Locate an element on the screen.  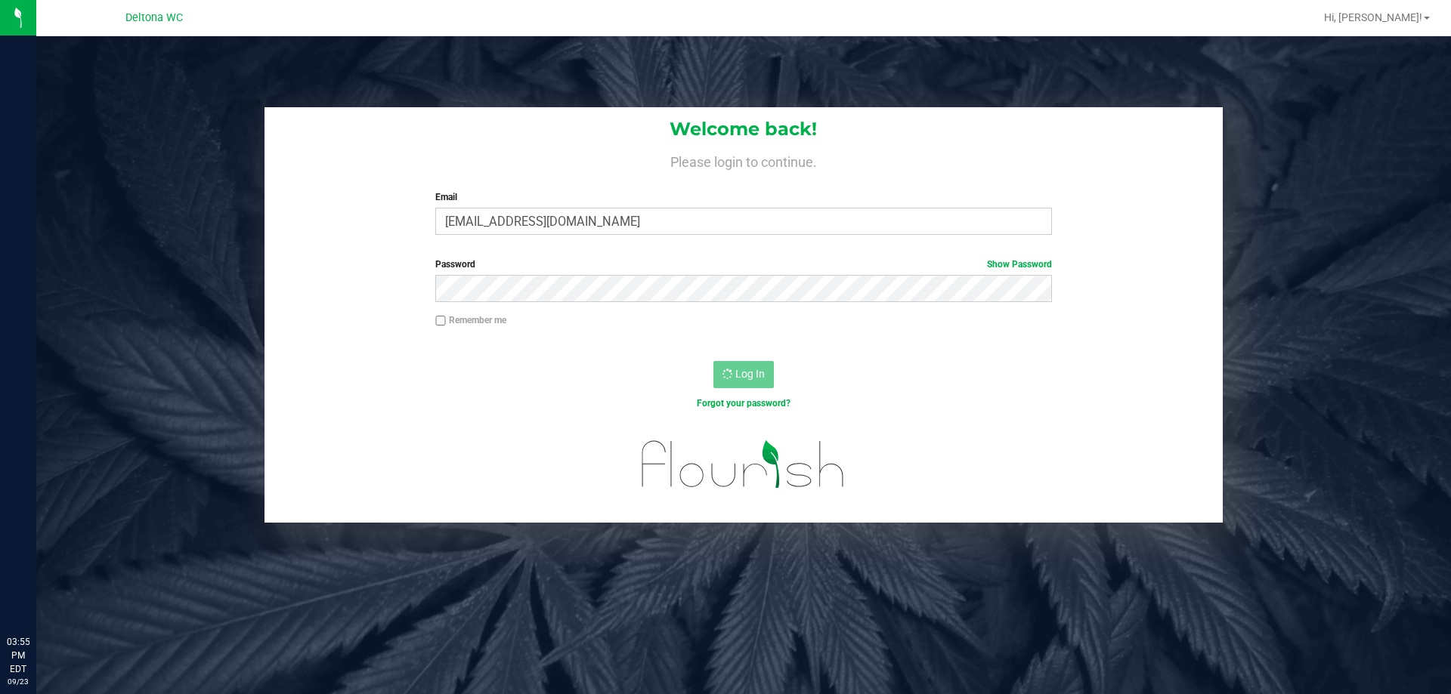
span: Log In is located at coordinates (750, 374).